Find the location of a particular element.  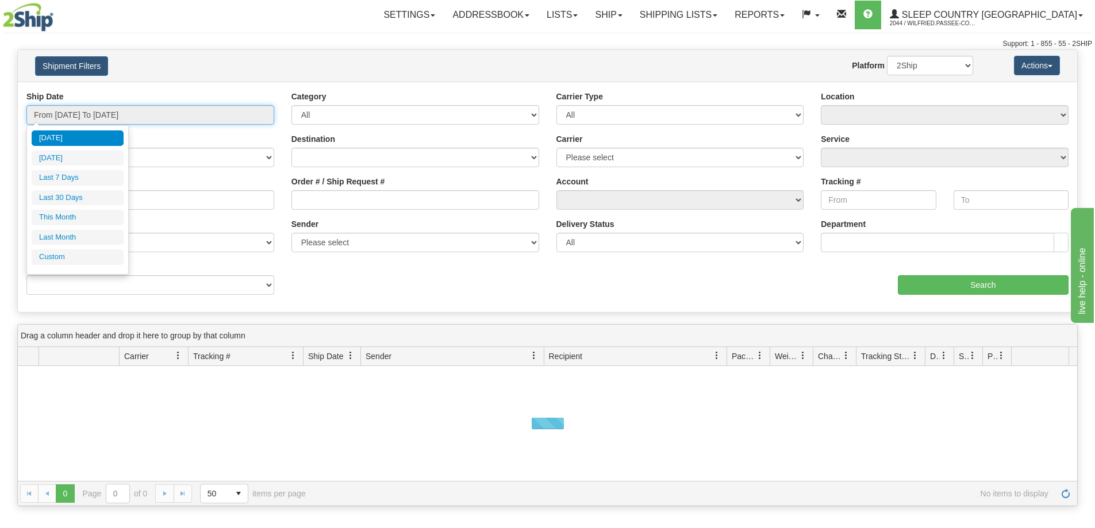

label: Platform is located at coordinates (868, 66).